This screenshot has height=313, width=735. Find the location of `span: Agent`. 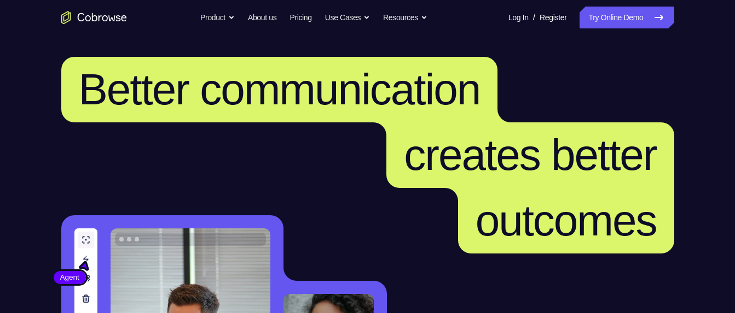

span: Agent is located at coordinates (69, 278).